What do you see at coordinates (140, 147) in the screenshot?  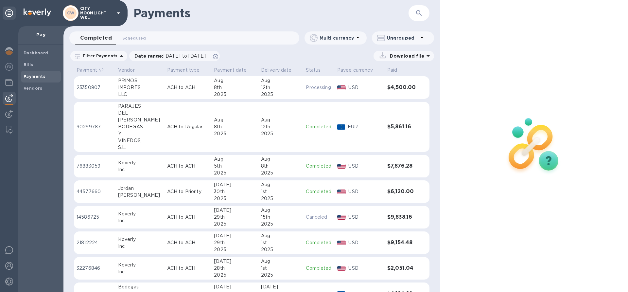 I see `div: S.L.` at bounding box center [140, 147].